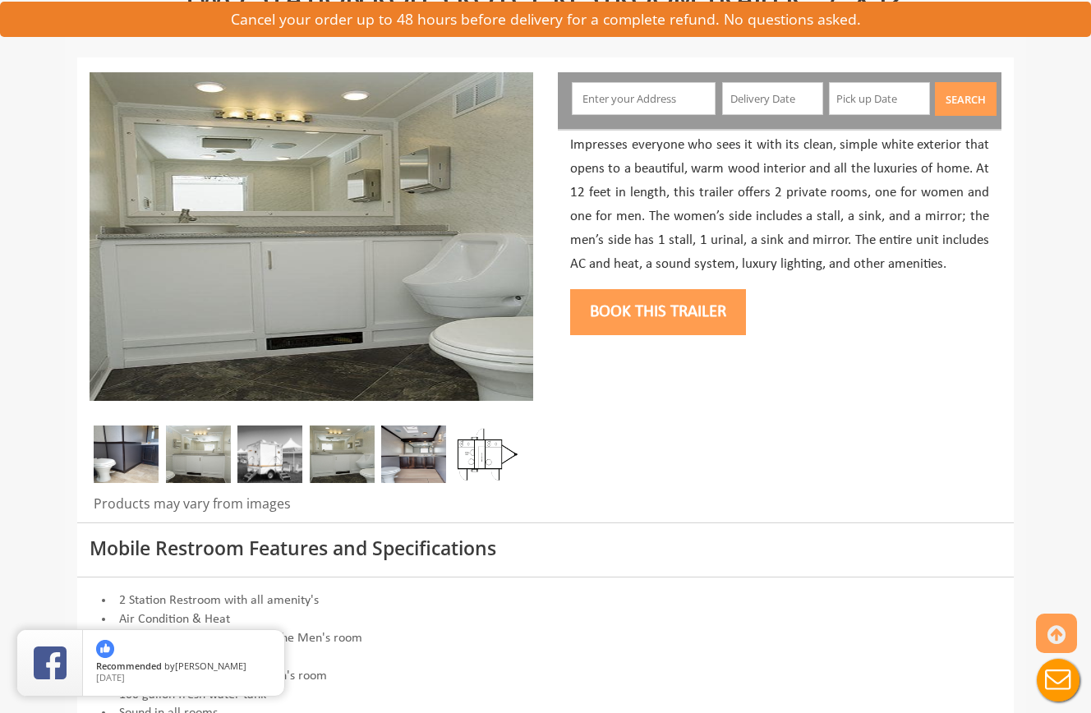  What do you see at coordinates (269, 454) in the screenshot?
I see `img: A mini restroom trailer with two separate stations and separate doors for males and females` at bounding box center [269, 454].